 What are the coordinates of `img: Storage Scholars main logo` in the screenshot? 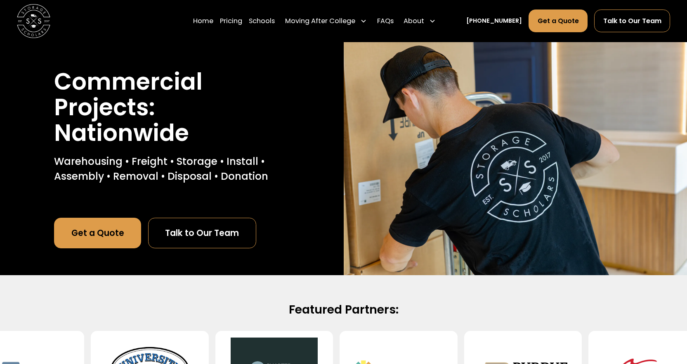 It's located at (34, 21).